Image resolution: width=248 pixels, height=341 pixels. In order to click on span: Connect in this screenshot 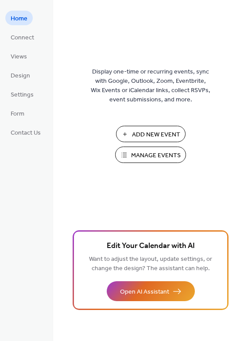, I will do `click(22, 38)`.